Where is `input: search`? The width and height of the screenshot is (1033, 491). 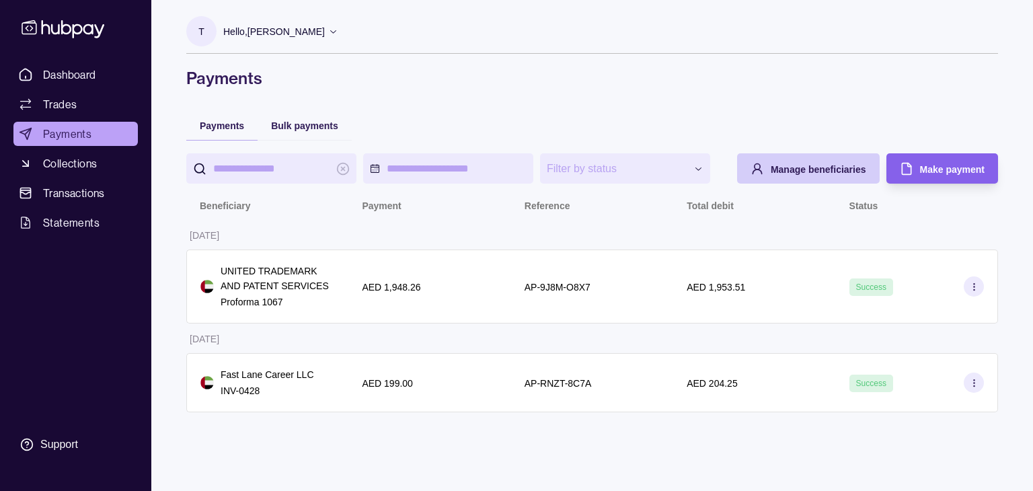 input: search is located at coordinates (271, 168).